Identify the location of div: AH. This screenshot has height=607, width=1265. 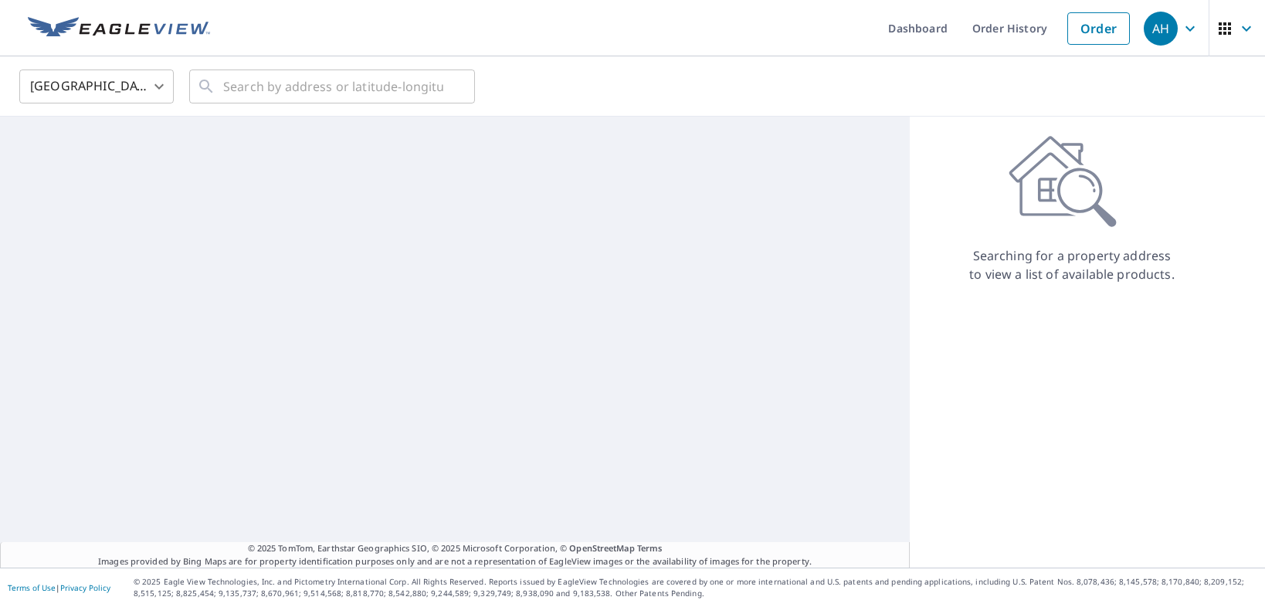
(1161, 29).